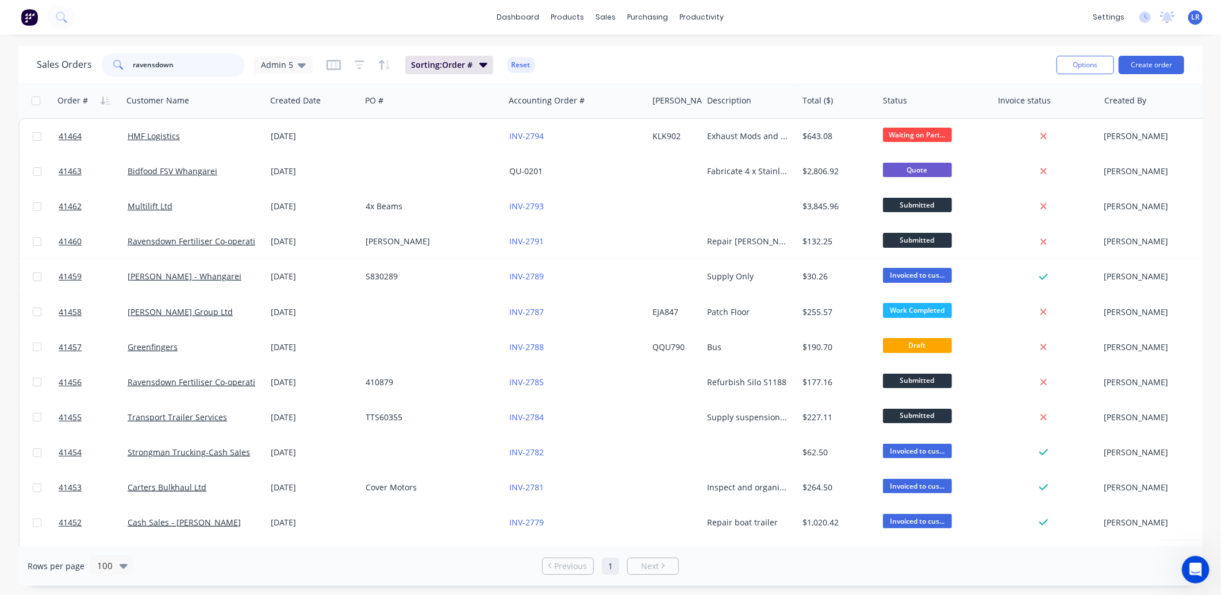 The image size is (1221, 595). What do you see at coordinates (277, 64) in the screenshot?
I see `span: Admin 5` at bounding box center [277, 64].